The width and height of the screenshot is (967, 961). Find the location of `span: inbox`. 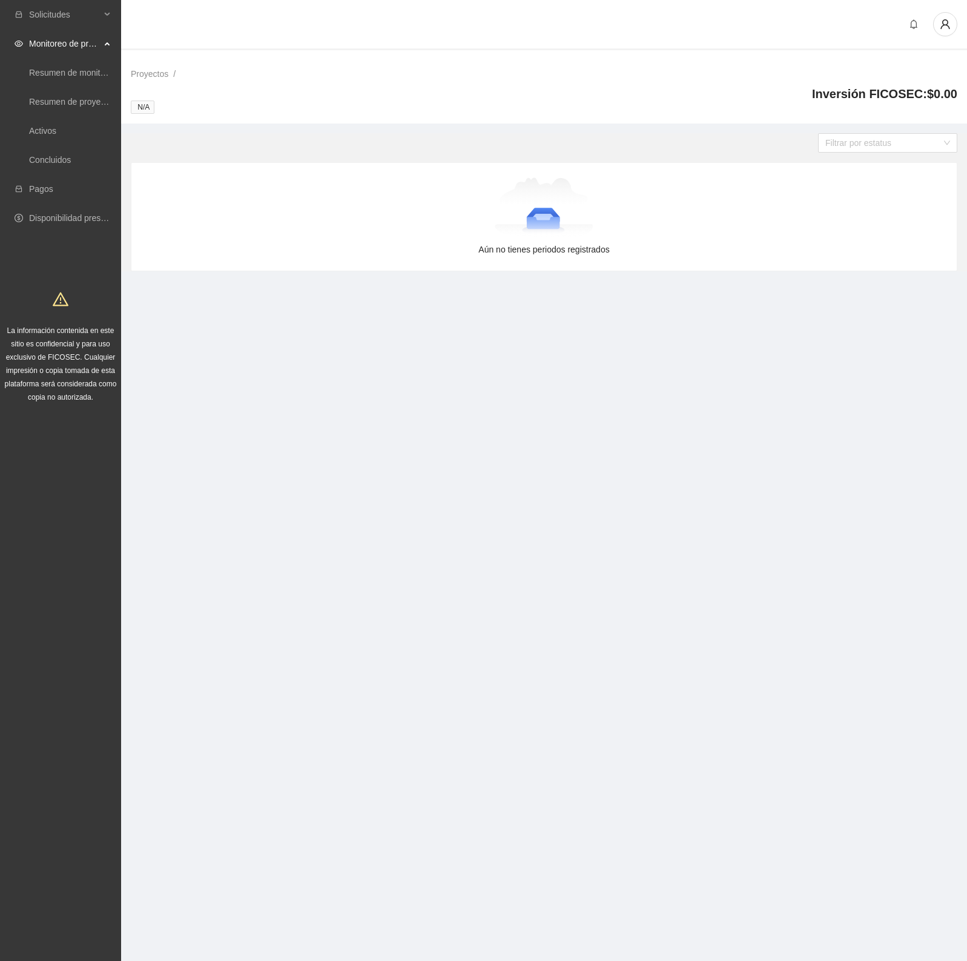

span: inbox is located at coordinates (19, 15).